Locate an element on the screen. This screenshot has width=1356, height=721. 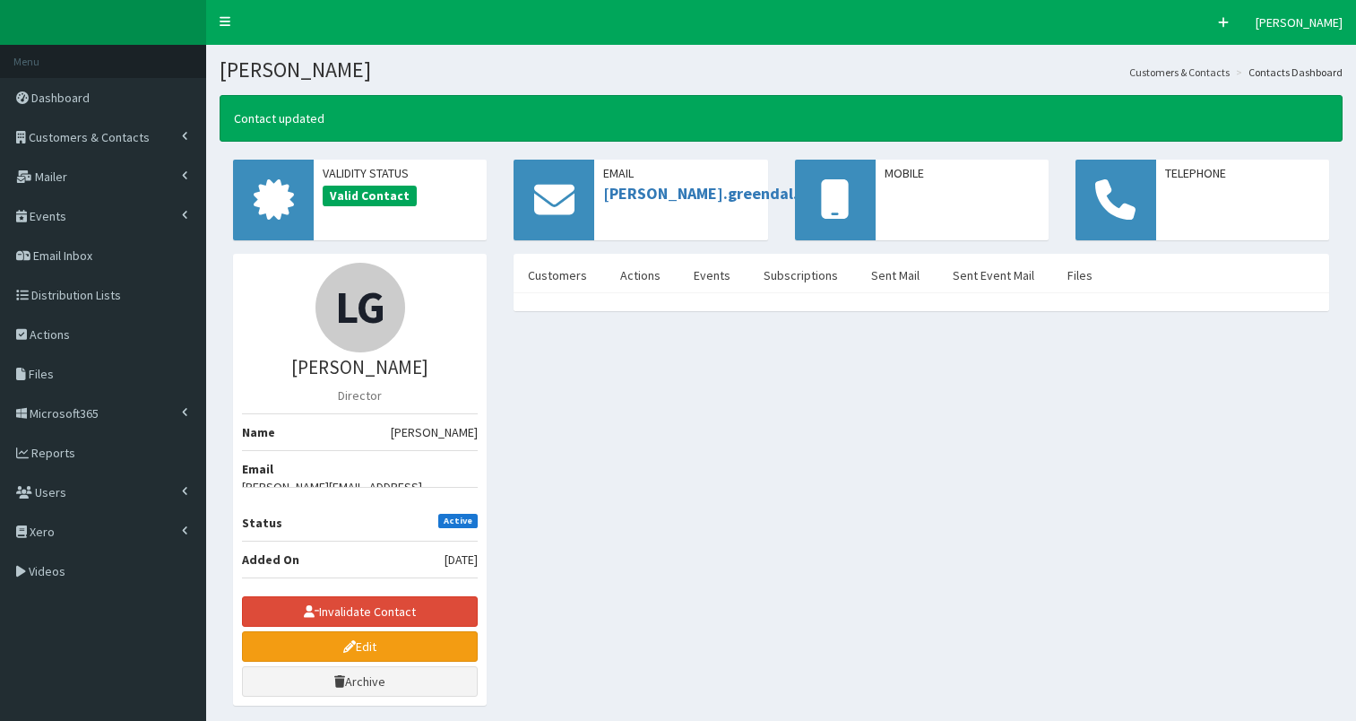
a: Edit is located at coordinates (359, 646).